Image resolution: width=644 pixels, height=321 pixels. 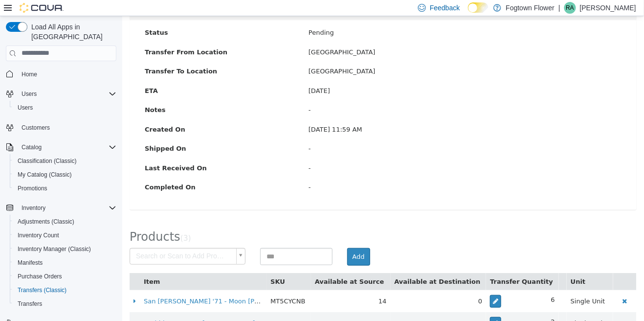 What do you see at coordinates (262, 307) in the screenshot?
I see `span: 5` at bounding box center [262, 307].